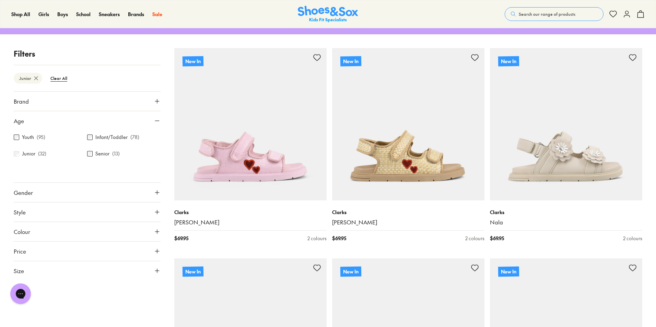 The image size is (656, 327). What do you see at coordinates (21, 14) in the screenshot?
I see `span: Shop All` at bounding box center [21, 14].